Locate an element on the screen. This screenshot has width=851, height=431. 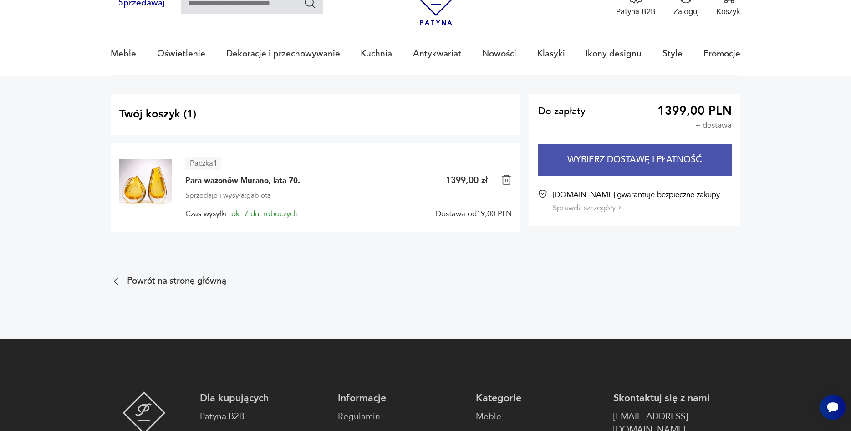
p: Dla kupujących is located at coordinates (263, 398).